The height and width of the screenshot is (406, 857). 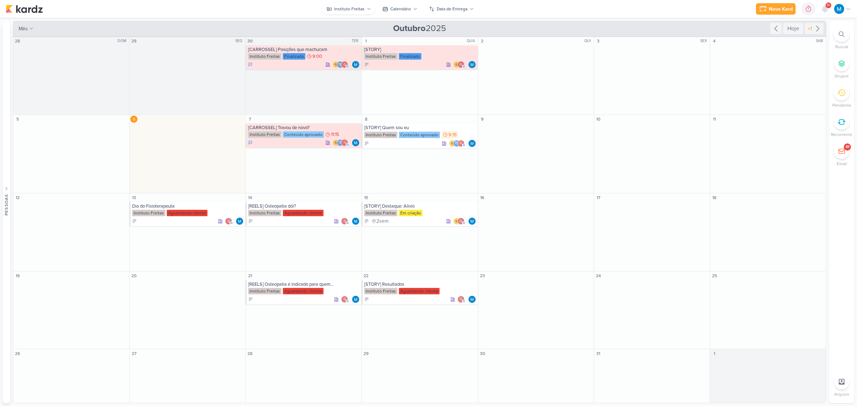 What do you see at coordinates (714, 41) in the screenshot?
I see `div: 4` at bounding box center [714, 41].